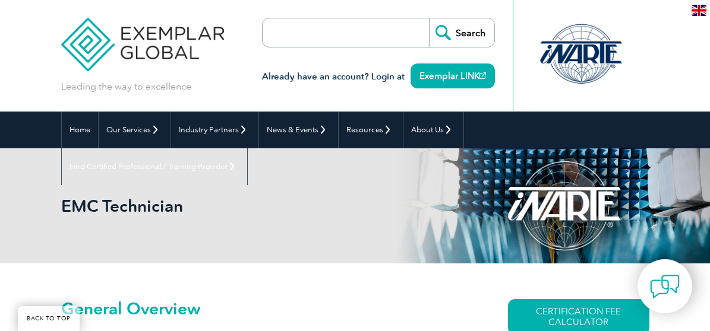  I want to click on p: Leading the way to excellence, so click(126, 87).